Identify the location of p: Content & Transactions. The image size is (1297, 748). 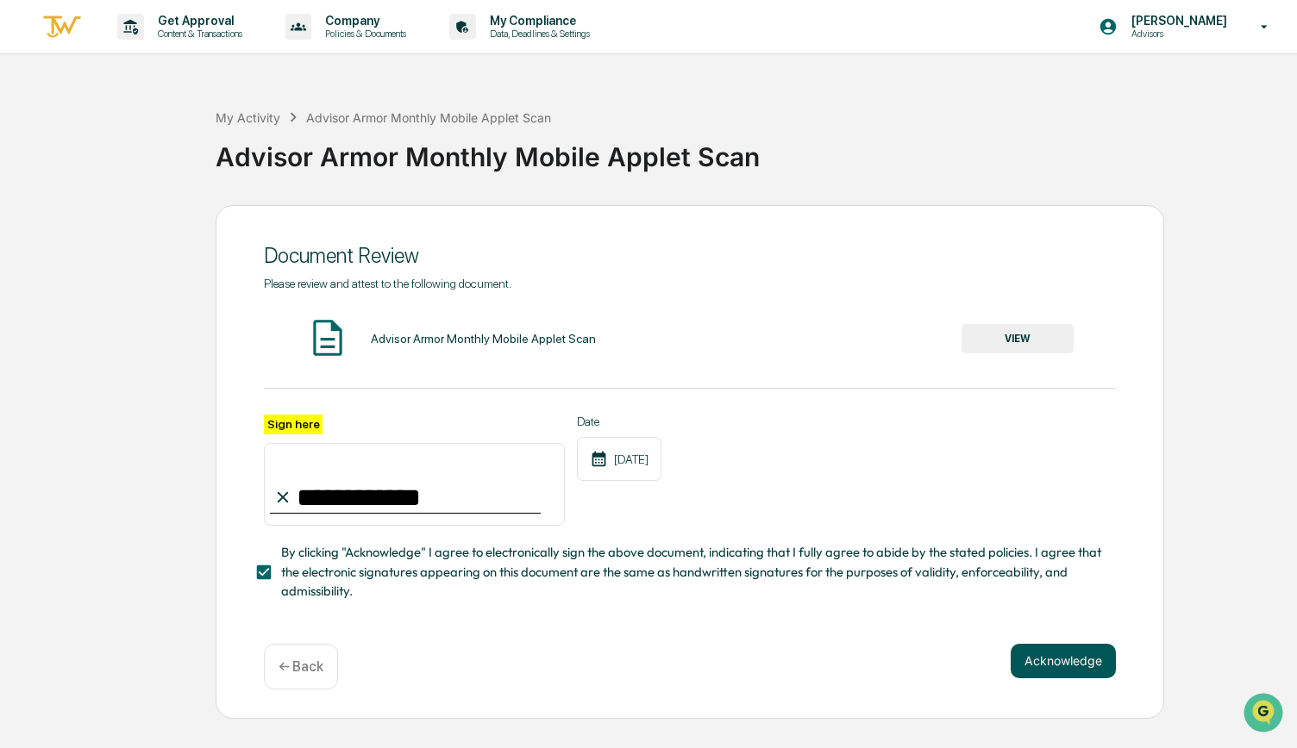
(197, 34).